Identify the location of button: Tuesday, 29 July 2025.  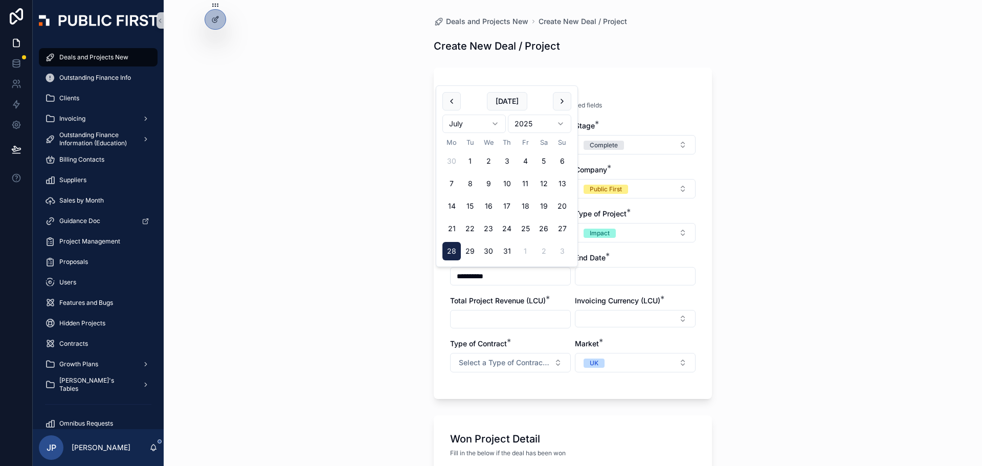
(470, 251).